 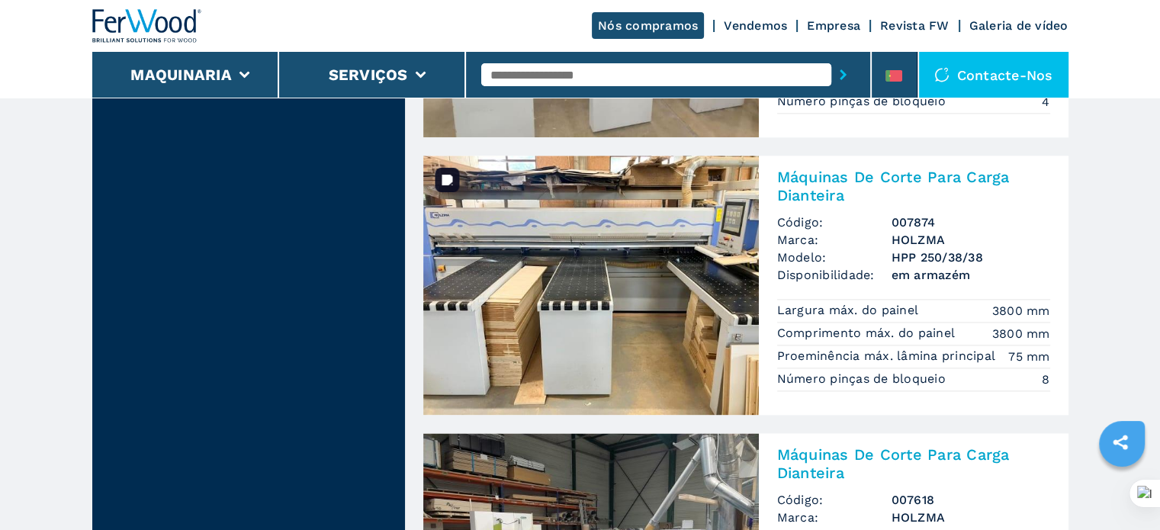 What do you see at coordinates (746, 285) in the screenshot?
I see `a: Máquinas De Corte Para Carga Dianteira HOLZMA HPP 250/38/38Máquinas De Corte Para Carga Dianteira...` at bounding box center [746, 285].